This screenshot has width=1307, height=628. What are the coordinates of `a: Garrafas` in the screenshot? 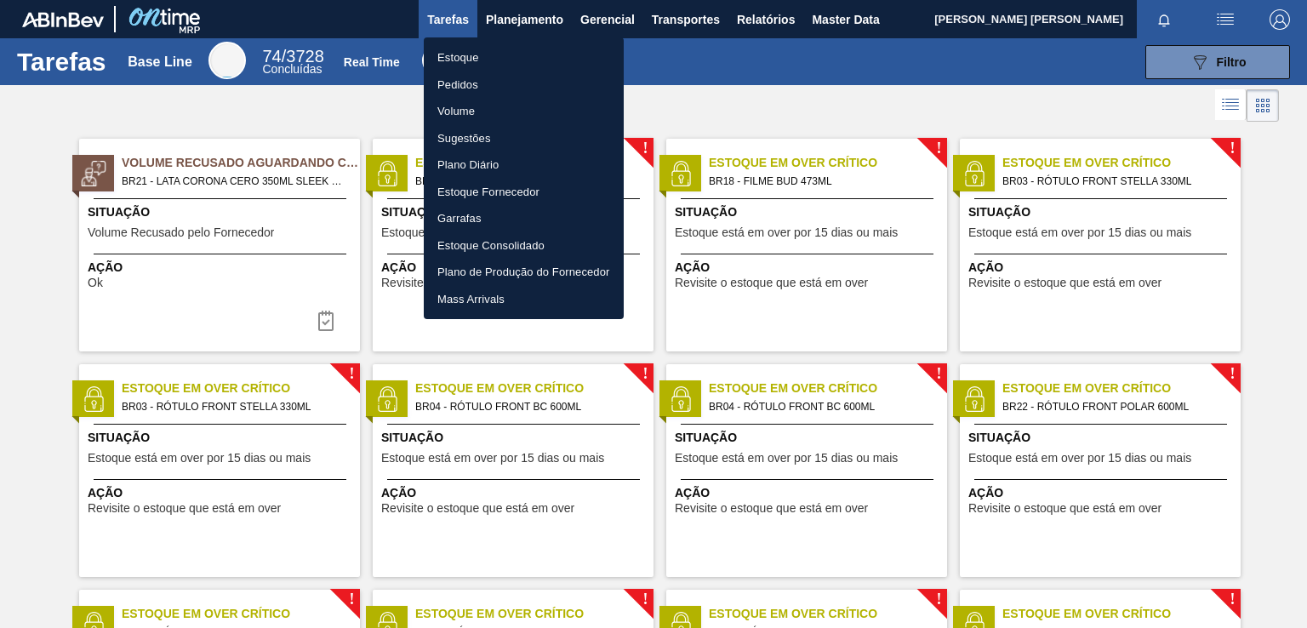 It's located at (523, 219).